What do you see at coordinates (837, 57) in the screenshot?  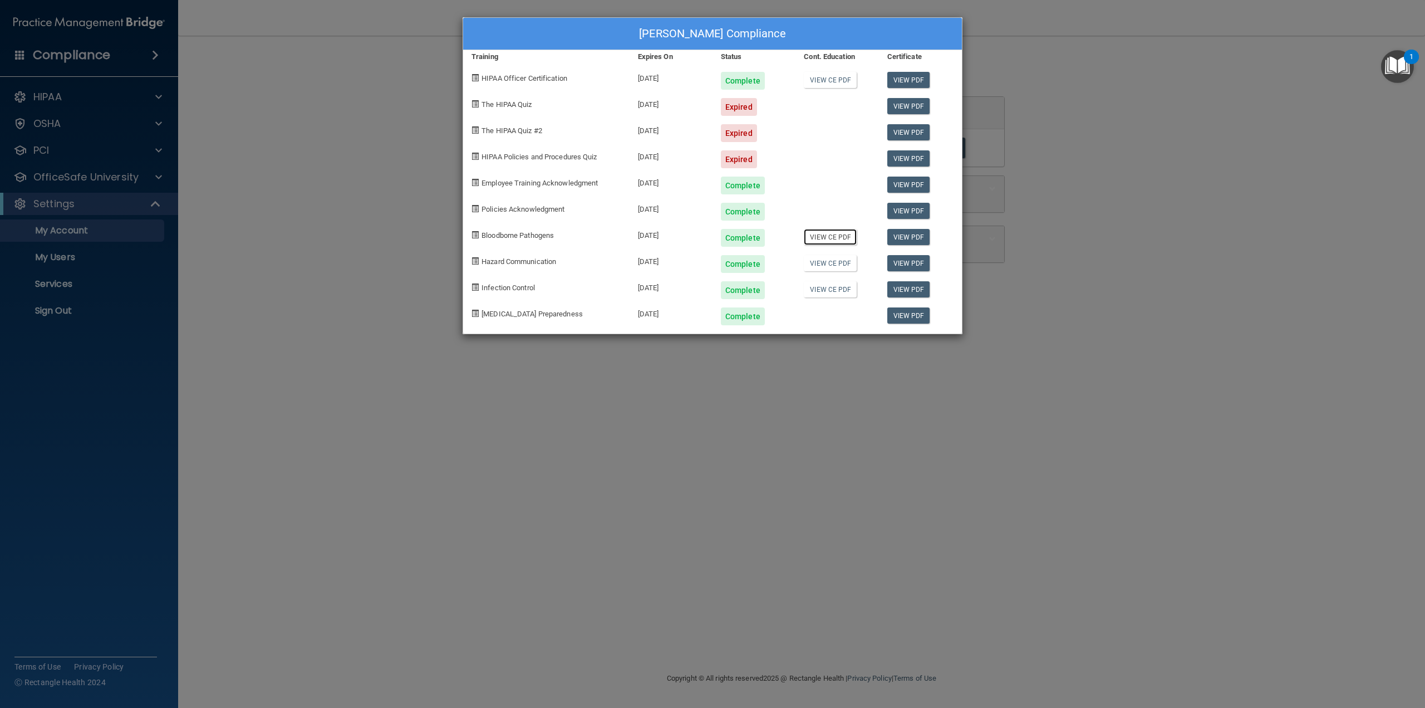 I see `div: Cont. Education` at bounding box center [837, 57].